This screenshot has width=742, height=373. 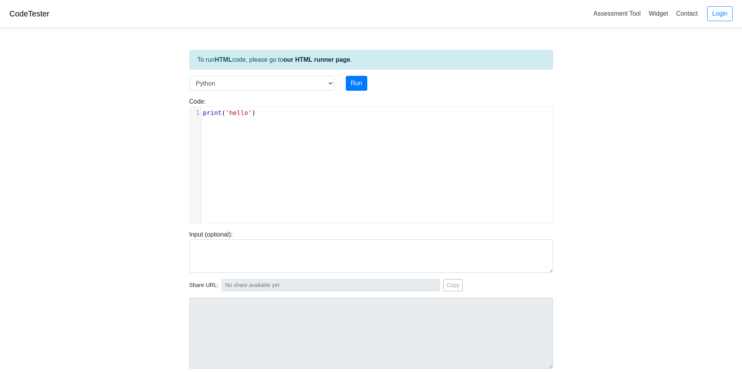 I want to click on a: our HTML runner page, so click(x=316, y=59).